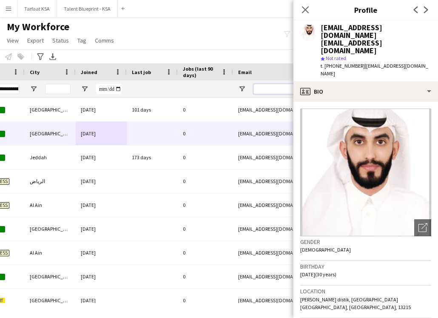  What do you see at coordinates (326, 89) in the screenshot?
I see `input: Email Filter Input` at bounding box center [326, 89].